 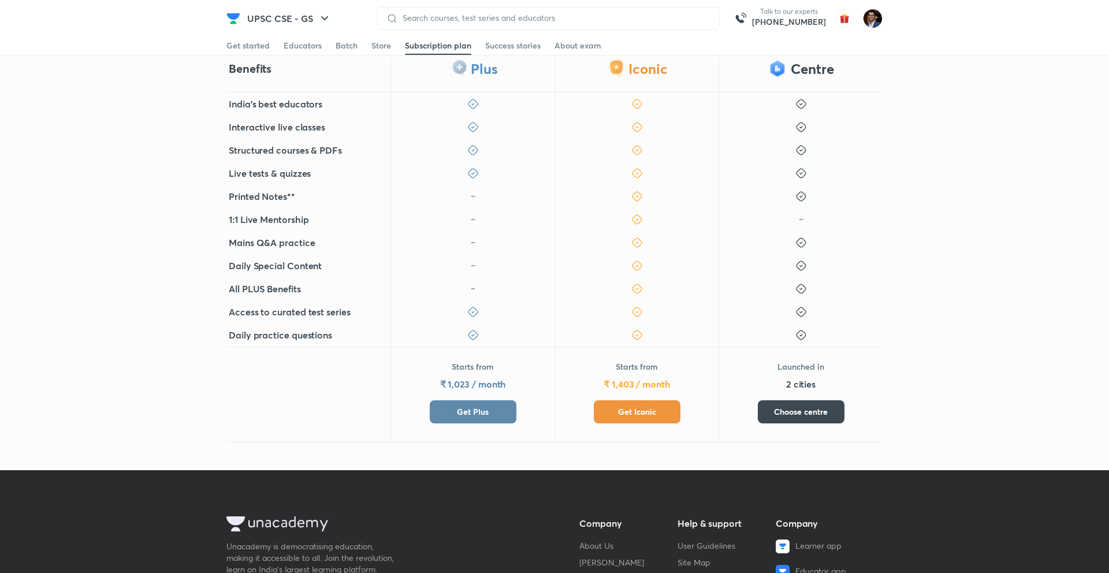 I want to click on p: Launched in, so click(x=800, y=367).